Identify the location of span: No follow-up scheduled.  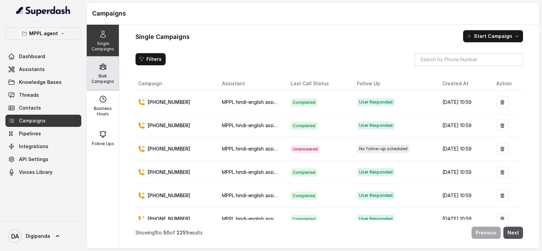
(383, 149).